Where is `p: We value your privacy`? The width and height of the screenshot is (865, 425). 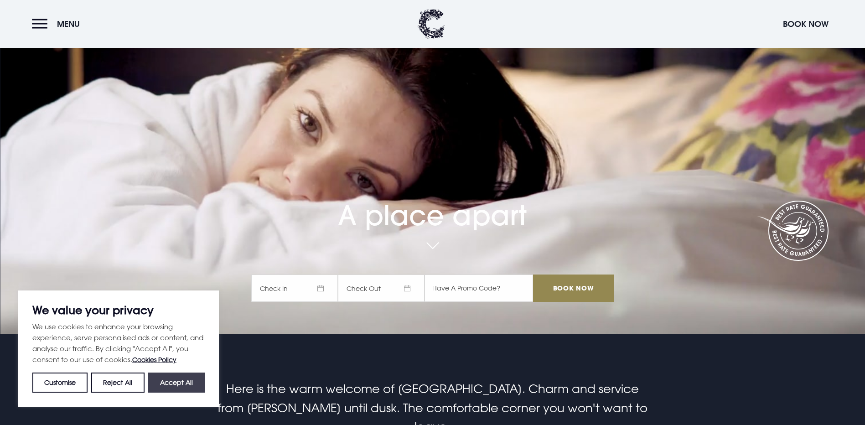 p: We value your privacy is located at coordinates (119, 310).